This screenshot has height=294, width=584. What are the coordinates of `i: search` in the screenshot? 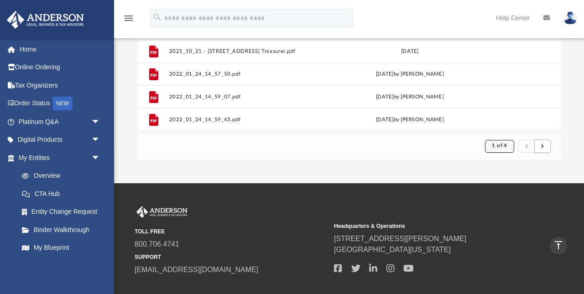 It's located at (157, 17).